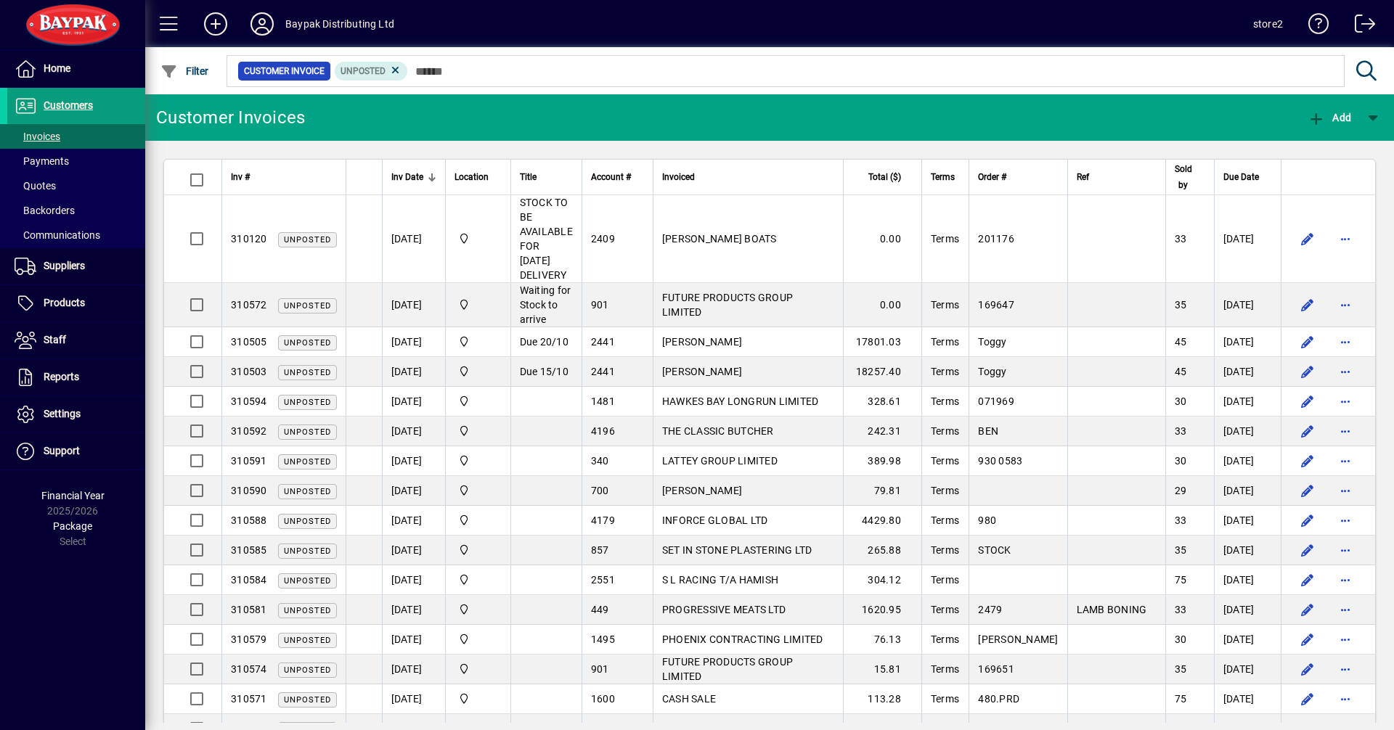 The height and width of the screenshot is (730, 1394). Describe the element at coordinates (35, 186) in the screenshot. I see `span: Quotes` at that location.